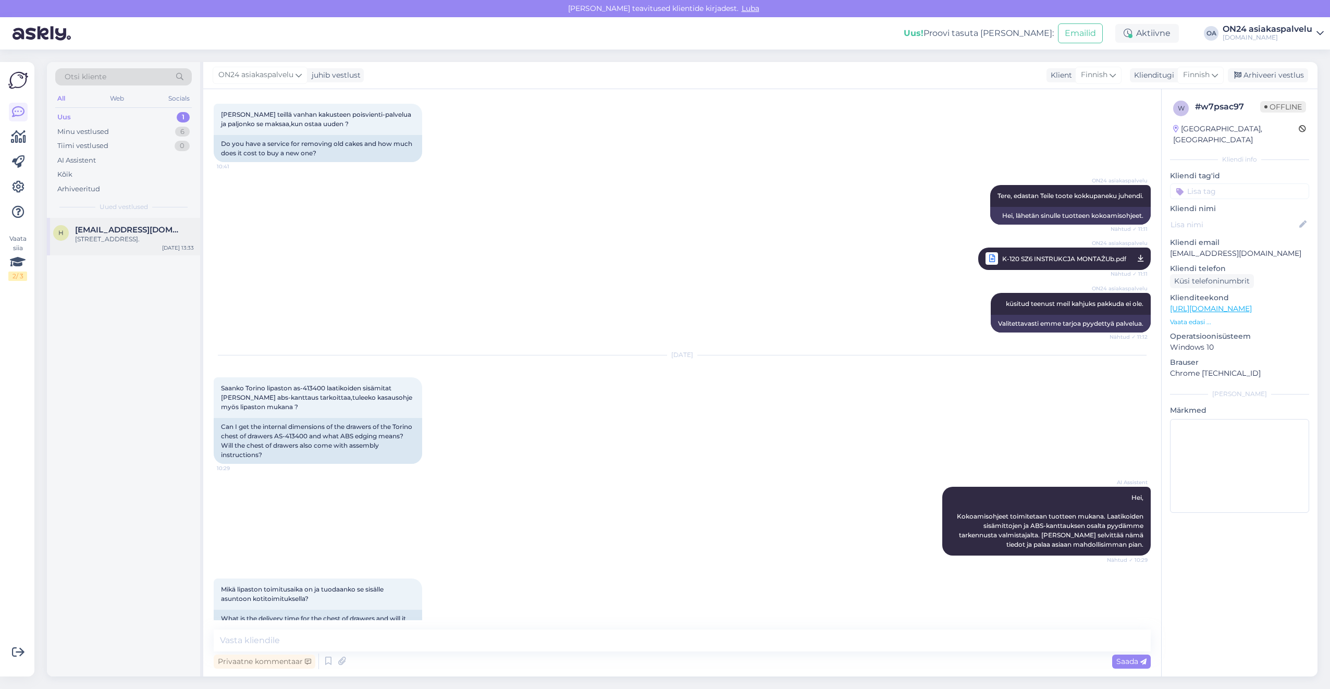  I want to click on div: juhib vestlust, so click(334, 75).